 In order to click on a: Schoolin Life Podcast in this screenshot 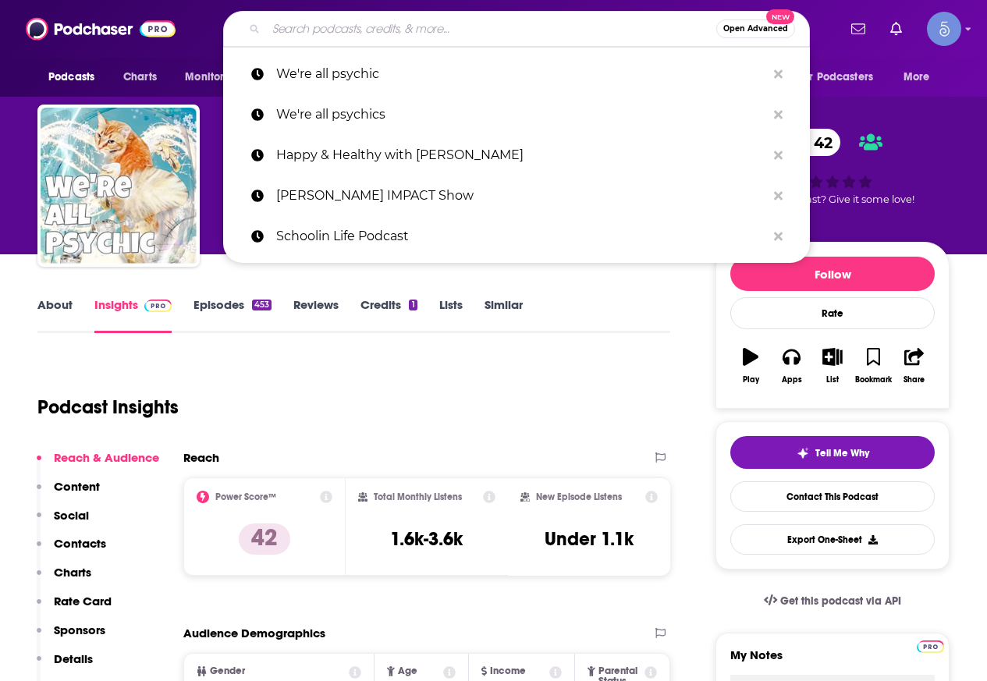, I will do `click(517, 236)`.